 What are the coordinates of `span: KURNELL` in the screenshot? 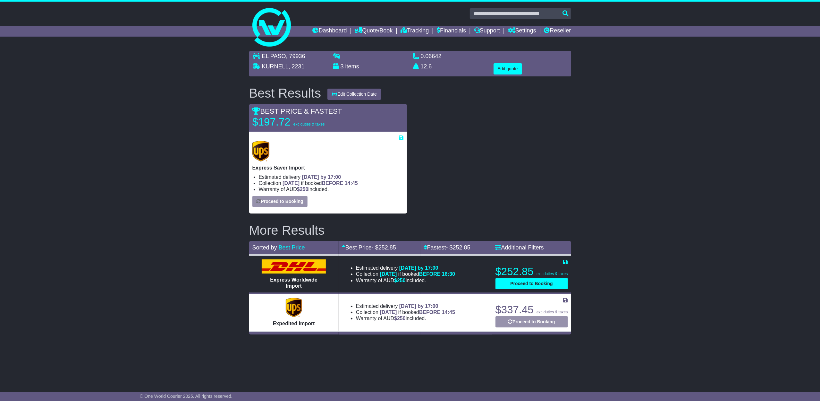 It's located at (275, 66).